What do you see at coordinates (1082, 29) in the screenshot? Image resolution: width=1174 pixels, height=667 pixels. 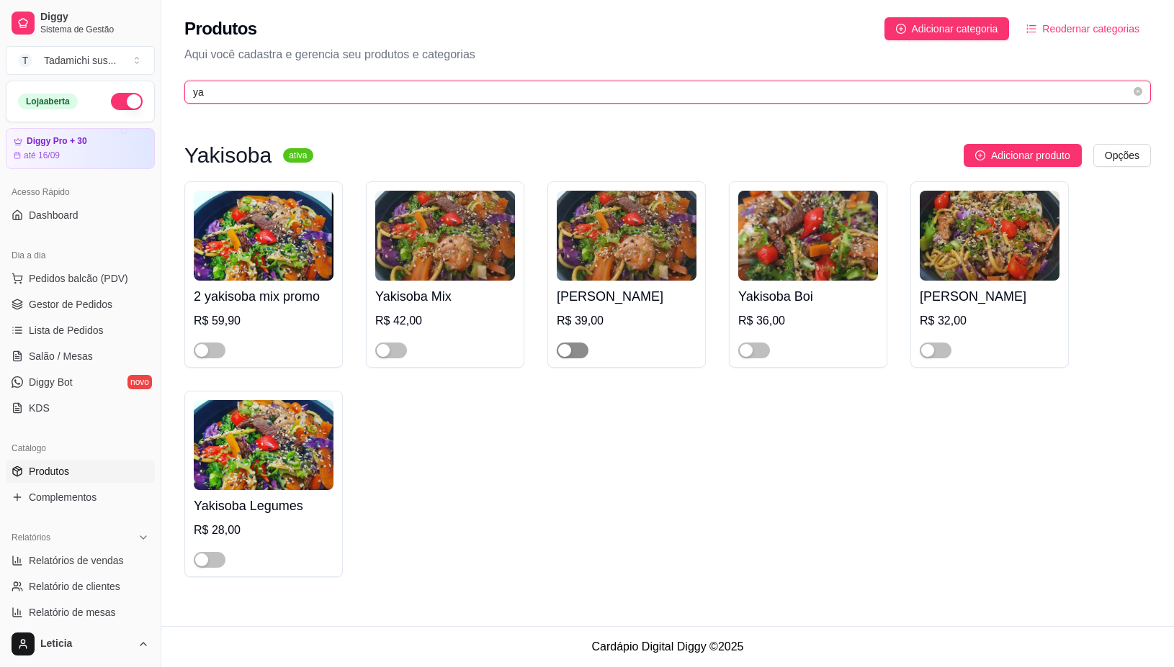 I see `button: Reodernar categorias` at bounding box center [1082, 29].